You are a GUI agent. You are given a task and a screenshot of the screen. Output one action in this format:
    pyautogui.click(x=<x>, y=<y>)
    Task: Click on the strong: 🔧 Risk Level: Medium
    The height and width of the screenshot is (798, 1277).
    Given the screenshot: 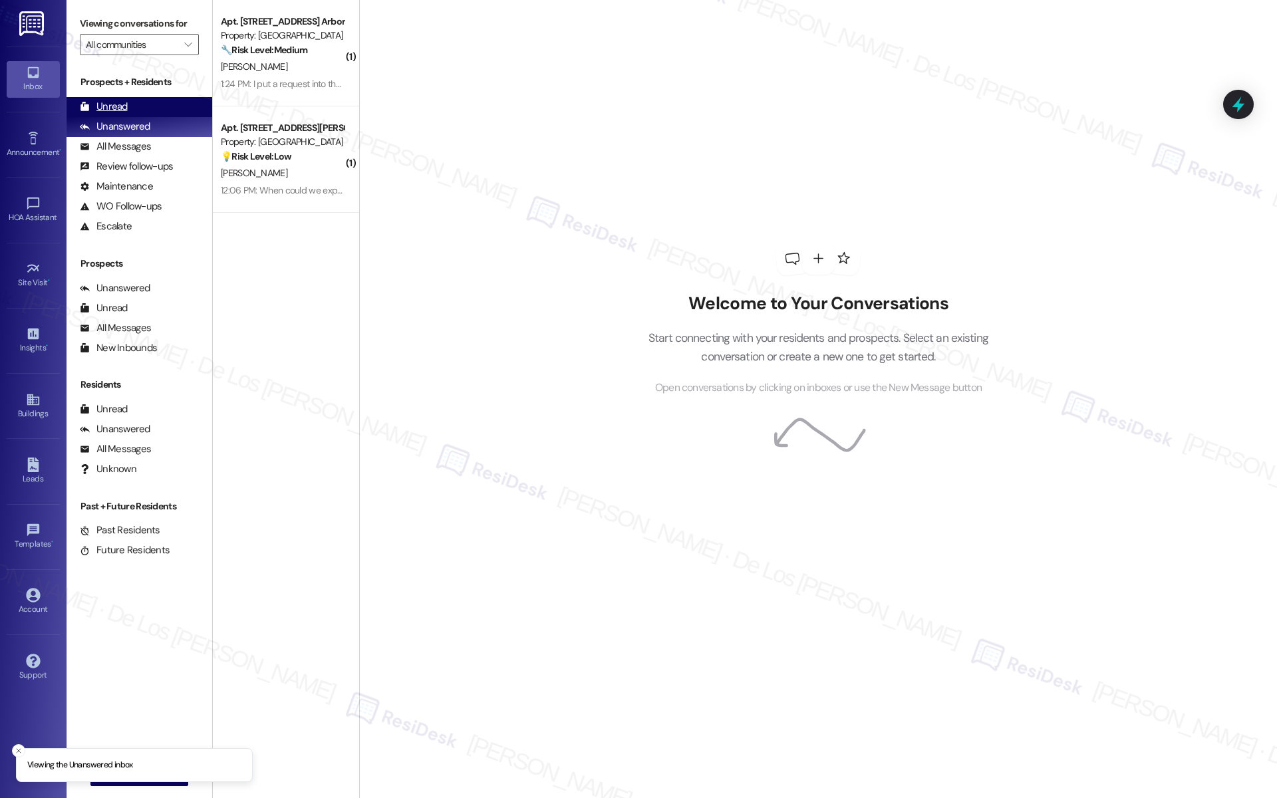 What is the action you would take?
    pyautogui.click(x=264, y=50)
    